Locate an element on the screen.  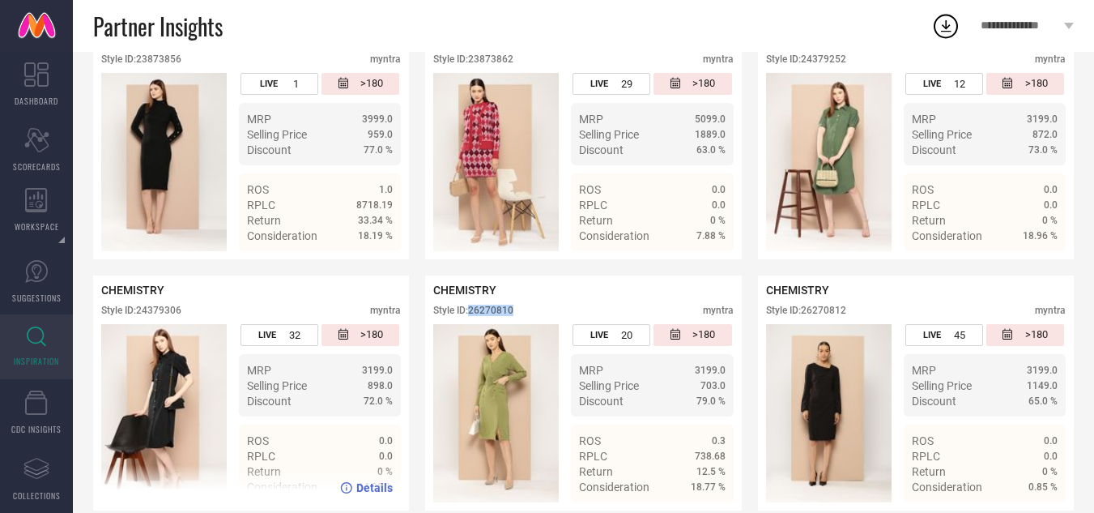
div: Open download list is located at coordinates (946, 26).